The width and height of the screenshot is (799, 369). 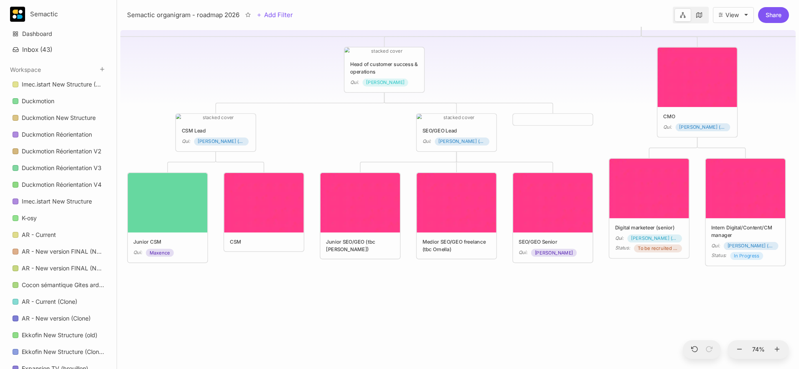 What do you see at coordinates (168, 242) in the screenshot?
I see `div: Junior CSM` at bounding box center [168, 242].